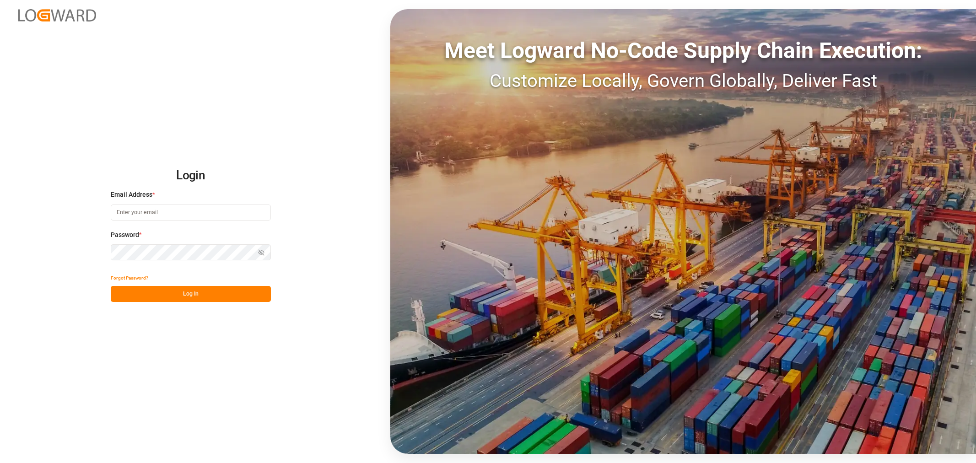  Describe the element at coordinates (131, 194) in the screenshot. I see `span: Email Address` at that location.